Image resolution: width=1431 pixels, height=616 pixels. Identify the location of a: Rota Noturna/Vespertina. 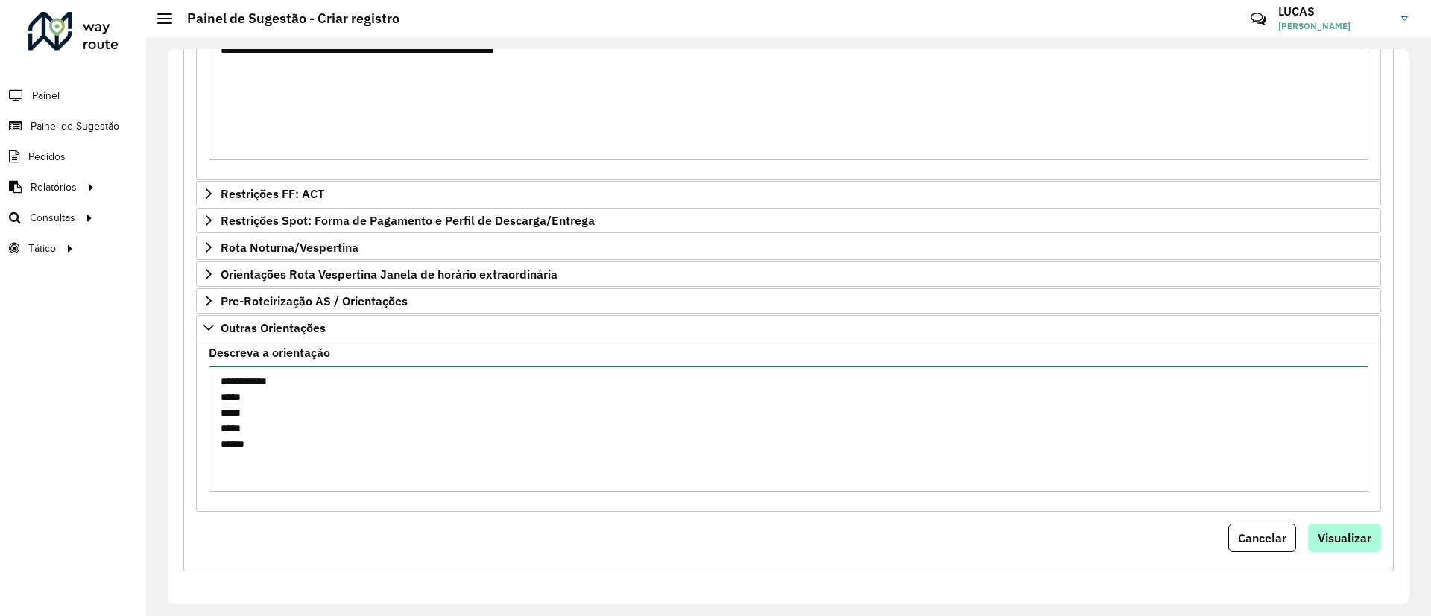
(788, 247).